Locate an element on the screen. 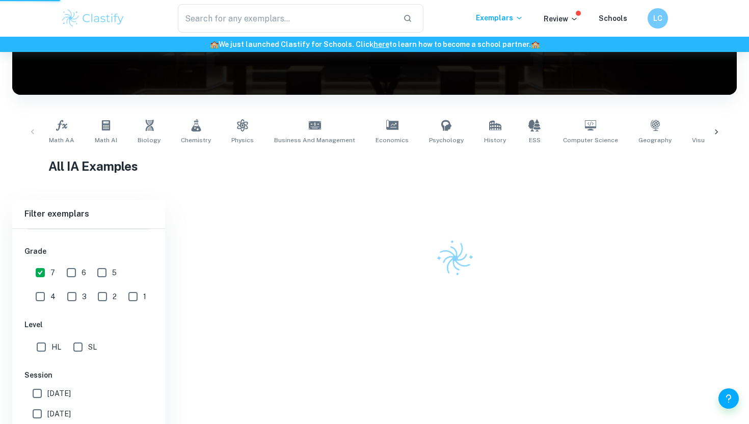 Image resolution: width=749 pixels, height=424 pixels. h6: Filter exemplars is located at coordinates (89, 214).